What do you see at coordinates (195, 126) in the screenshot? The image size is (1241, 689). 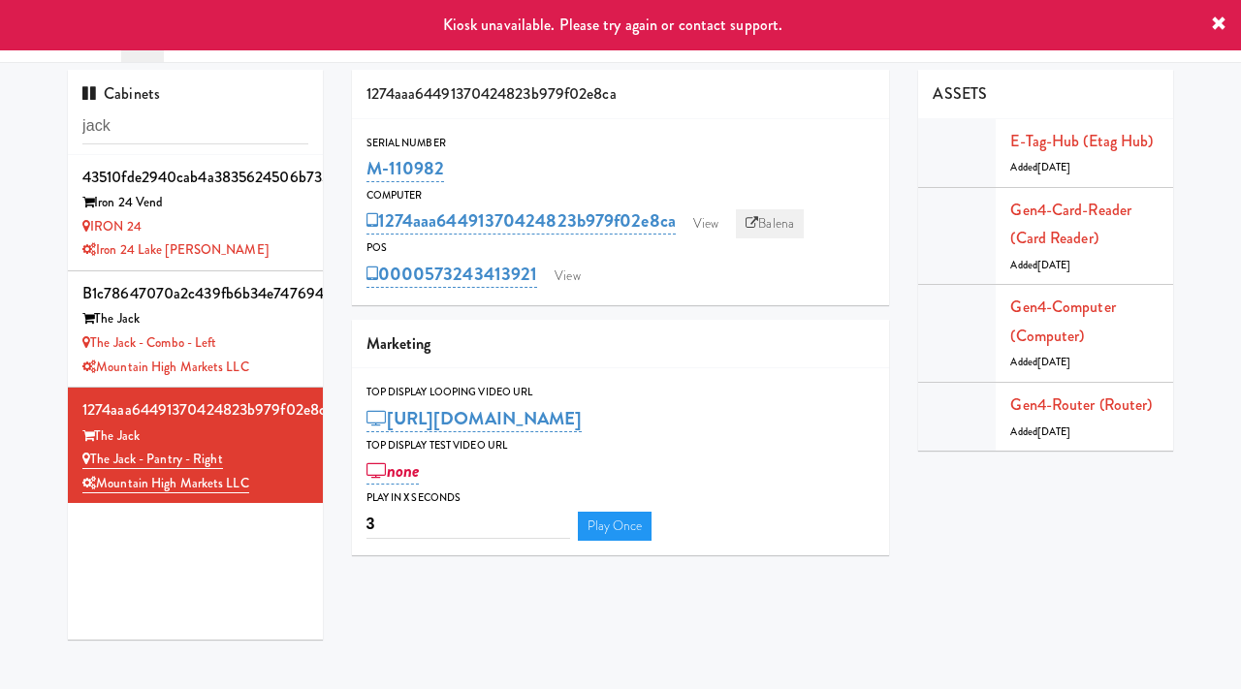 I see `input: Search cabinets` at bounding box center [195, 126].